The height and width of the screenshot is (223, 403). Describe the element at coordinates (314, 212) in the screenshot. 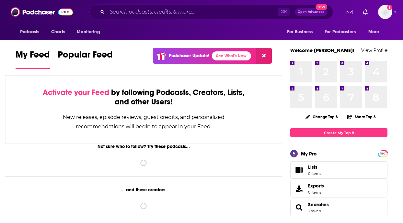

I see `a: 3 saved` at that location.